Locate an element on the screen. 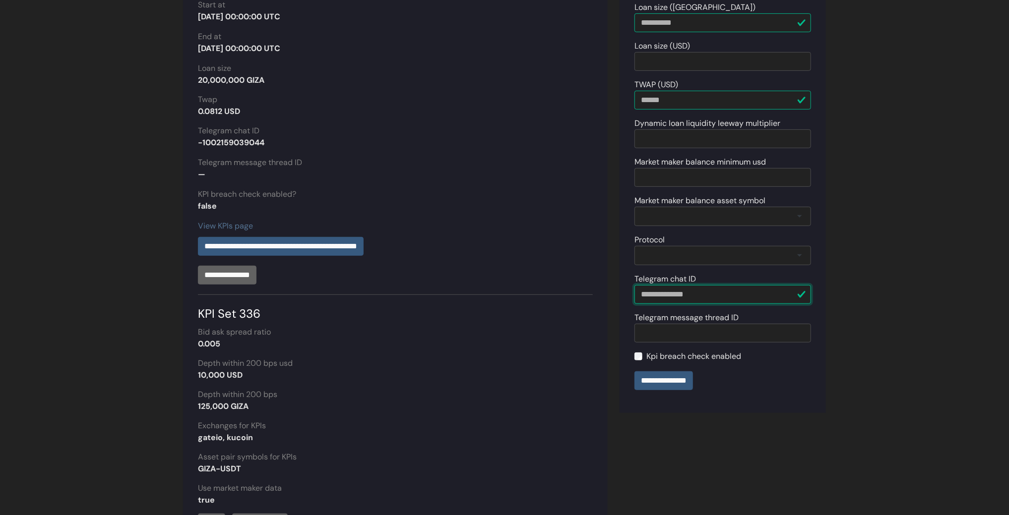 The height and width of the screenshot is (515, 1009). label: Bid ask spread ratio is located at coordinates (234, 332).